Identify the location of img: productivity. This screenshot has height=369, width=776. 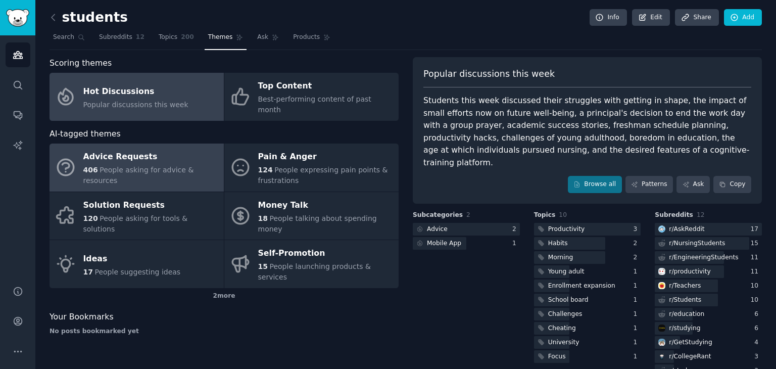
(662, 271).